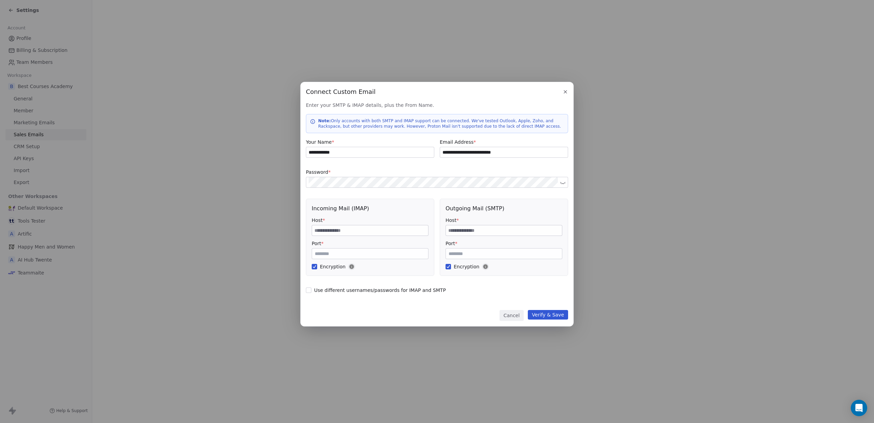 The image size is (874, 423). I want to click on label: Email Address, so click(504, 142).